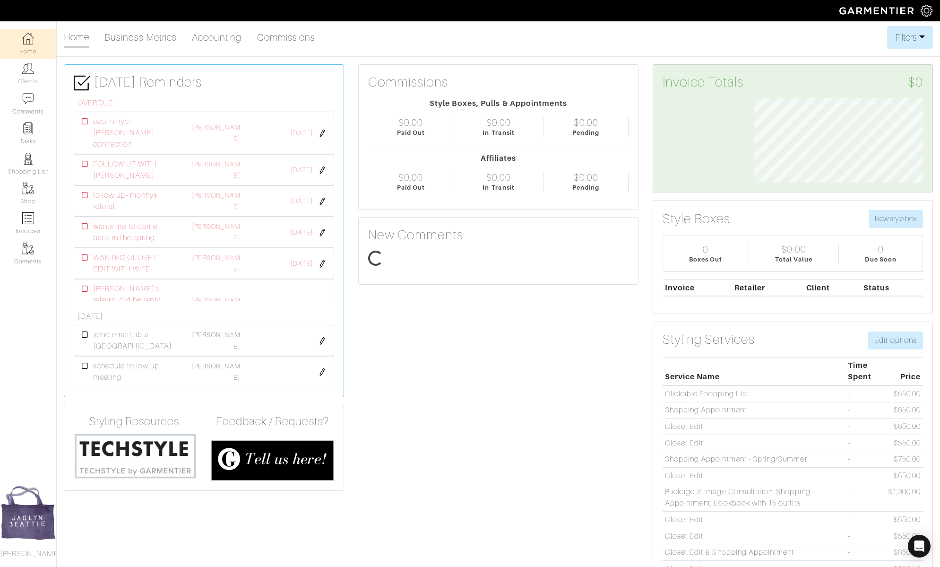  I want to click on span: wants me to come back in the spring, so click(134, 232).